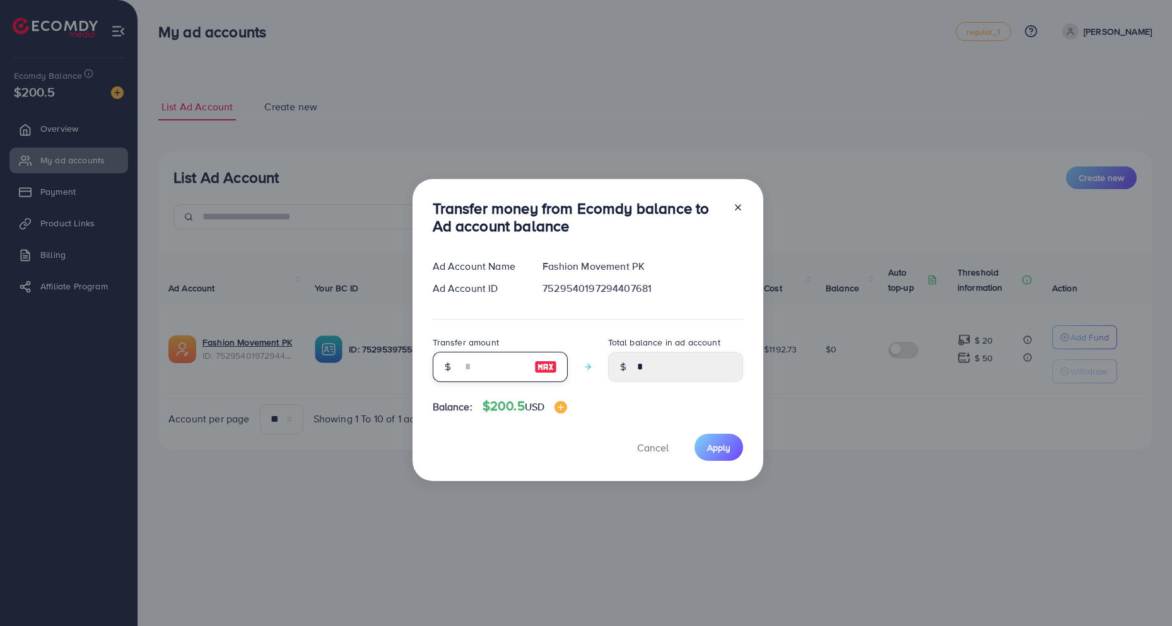 The image size is (1172, 626). Describe the element at coordinates (718, 448) in the screenshot. I see `span: Apply` at that location.